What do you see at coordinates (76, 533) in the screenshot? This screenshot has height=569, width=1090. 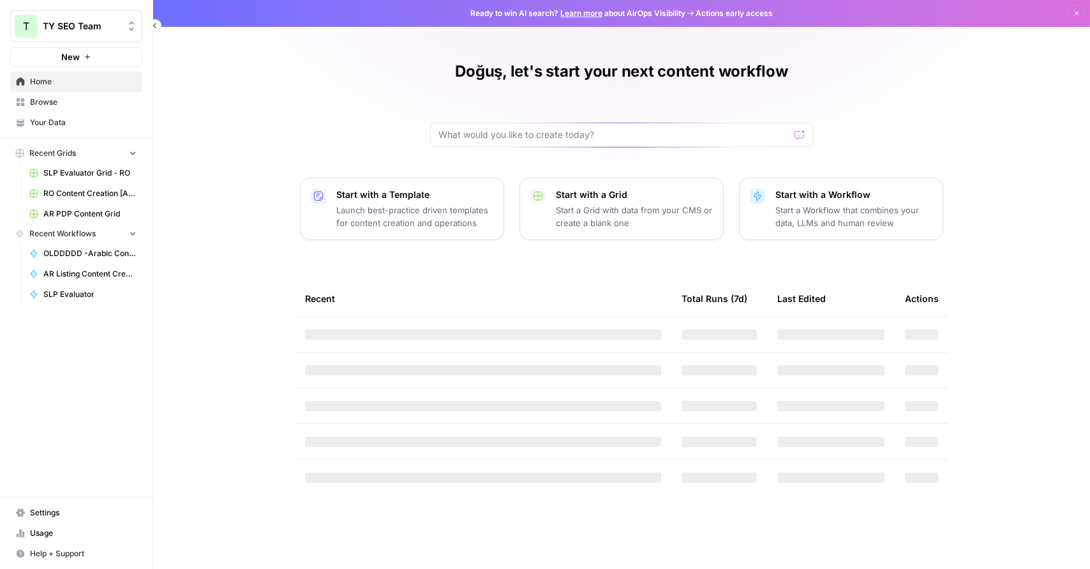 I see `a: Usage` at bounding box center [76, 533].